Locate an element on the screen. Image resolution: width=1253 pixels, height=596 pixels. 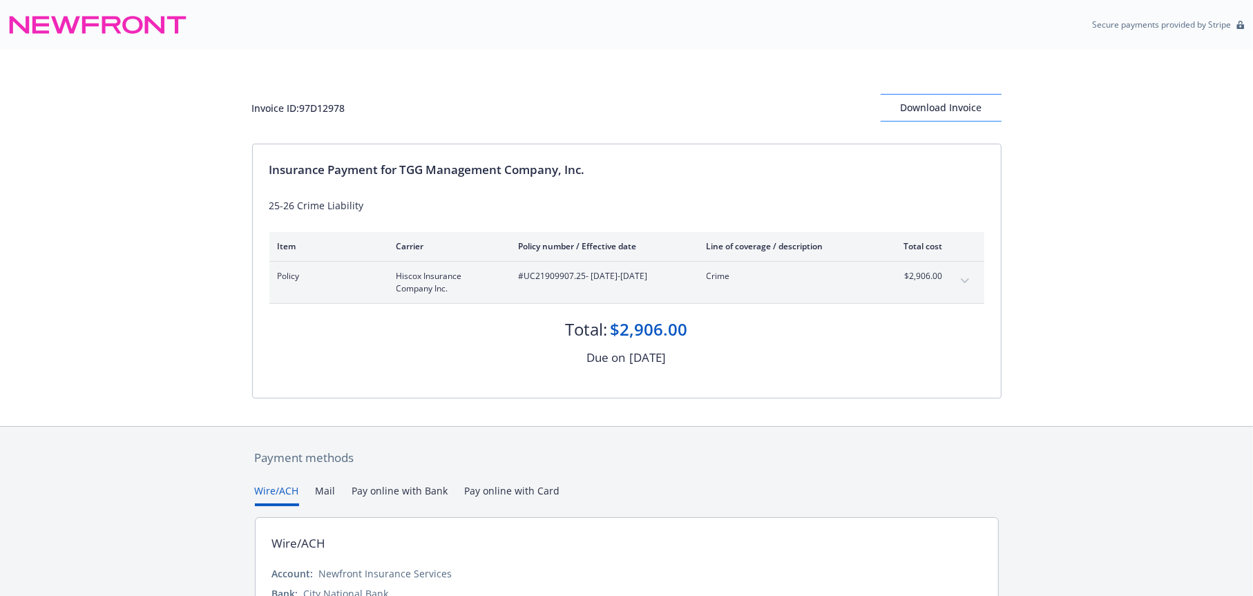
button: Pay online with Card is located at coordinates (513, 495).